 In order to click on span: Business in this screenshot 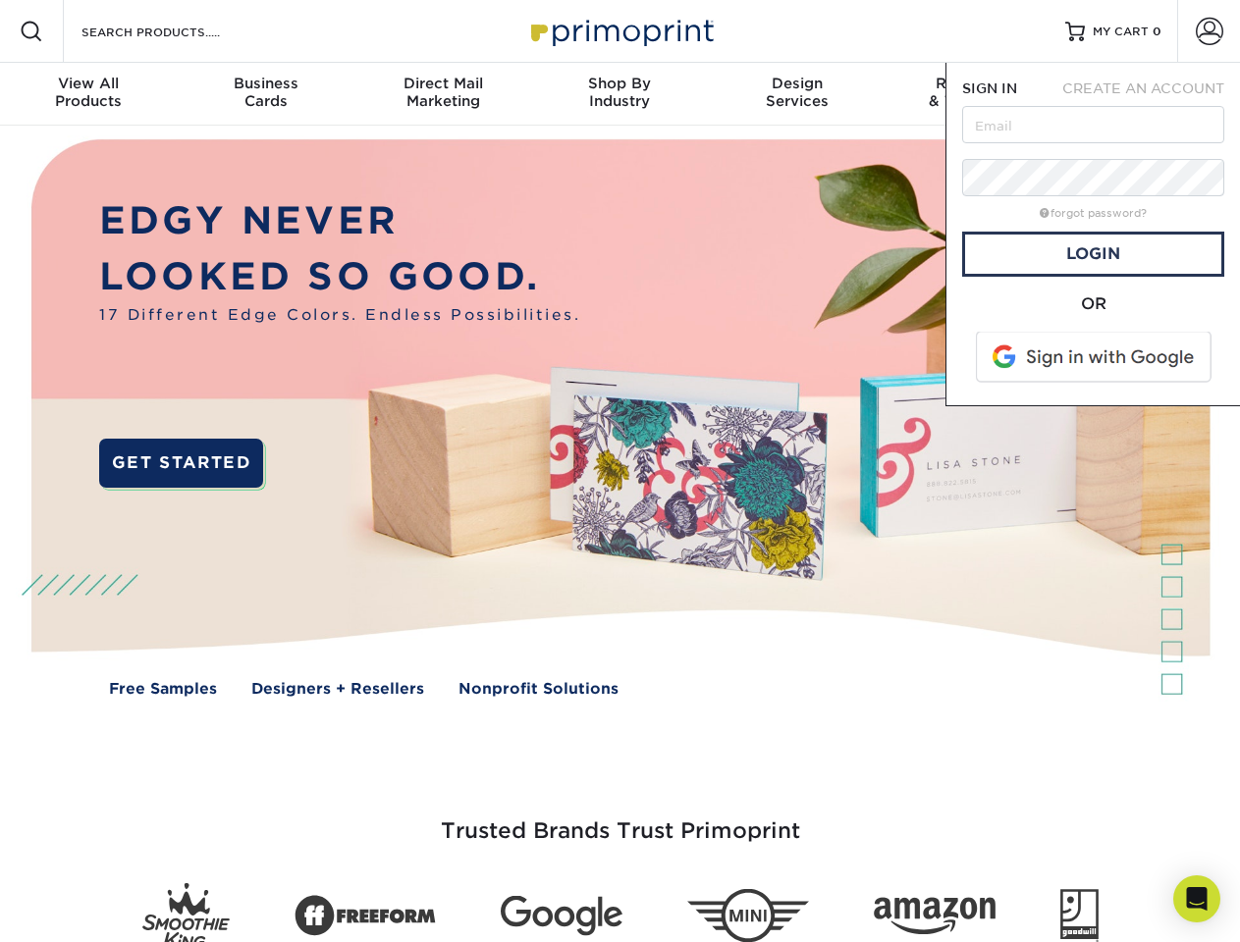, I will do `click(265, 83)`.